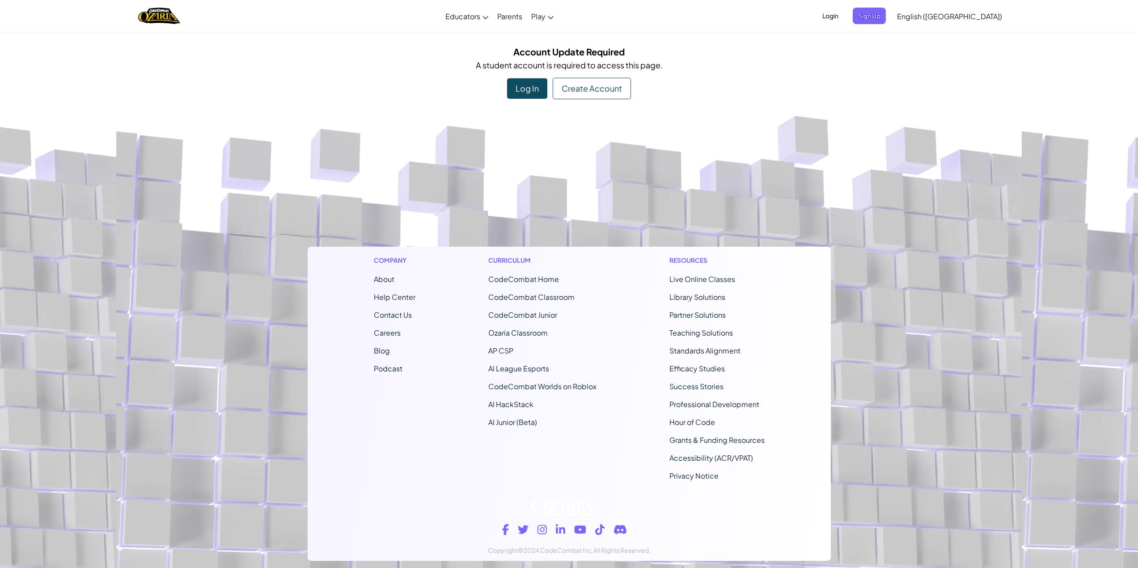 This screenshot has width=1138, height=568. I want to click on button: Sign Up, so click(869, 16).